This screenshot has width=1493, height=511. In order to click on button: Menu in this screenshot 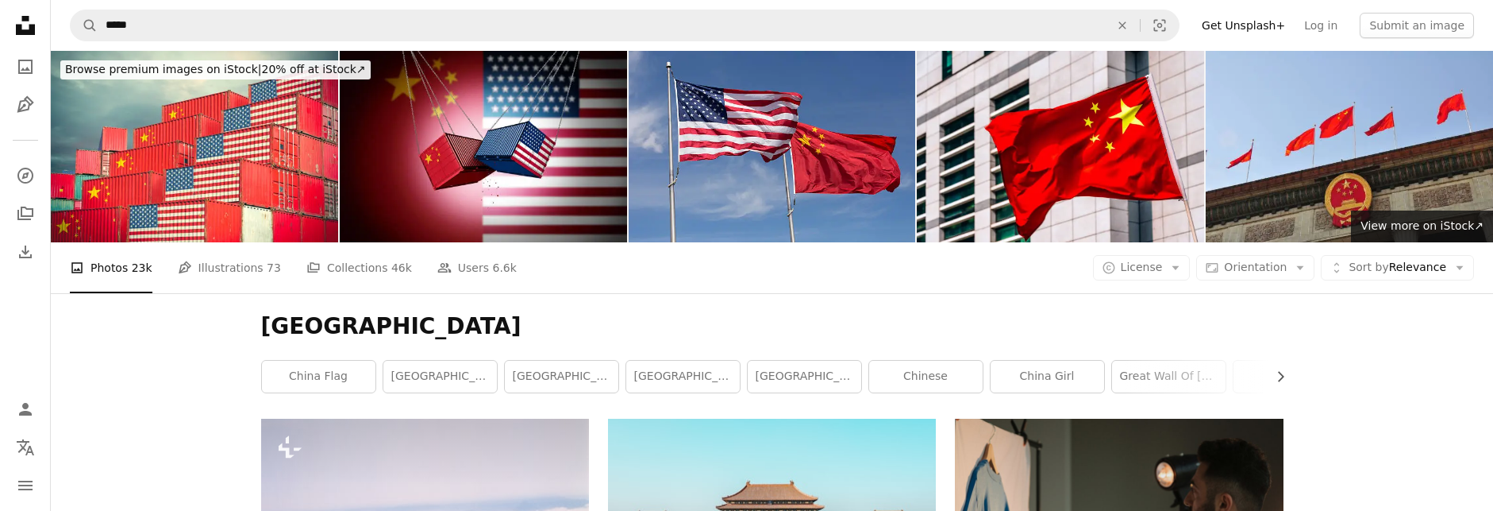, I will do `click(25, 485)`.